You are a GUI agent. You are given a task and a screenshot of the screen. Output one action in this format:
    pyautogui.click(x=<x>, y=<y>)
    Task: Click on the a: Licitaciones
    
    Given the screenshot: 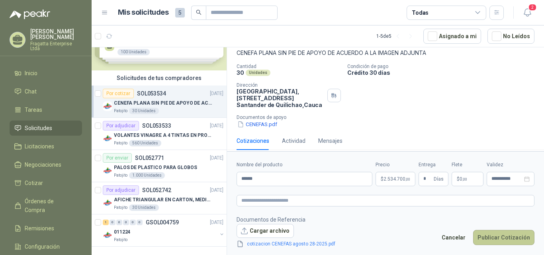 What is the action you would take?
    pyautogui.click(x=46, y=147)
    